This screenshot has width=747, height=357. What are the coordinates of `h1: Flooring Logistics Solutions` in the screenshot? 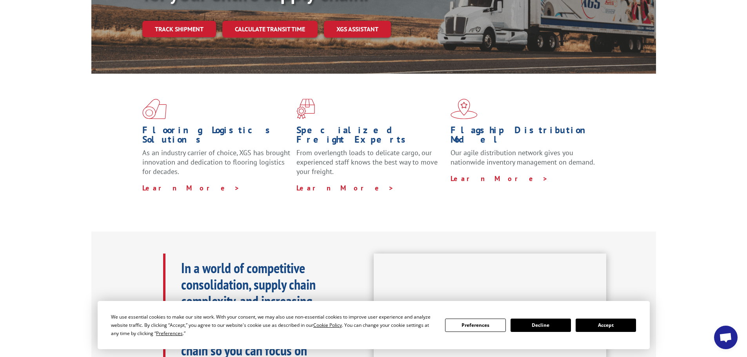 It's located at (216, 137).